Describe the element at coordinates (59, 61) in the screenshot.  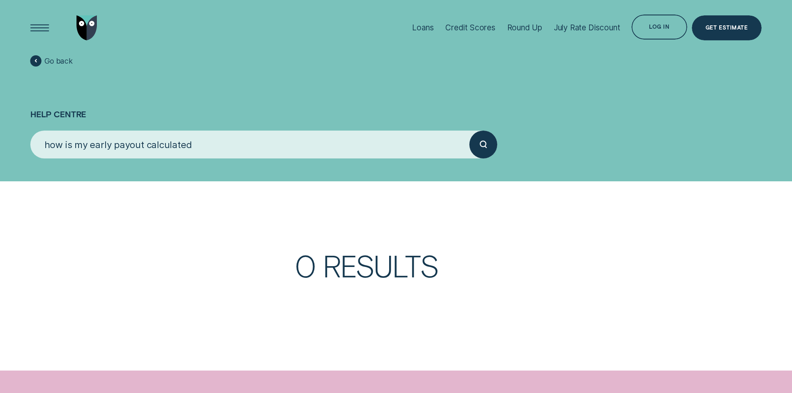
I see `span: Go back` at that location.